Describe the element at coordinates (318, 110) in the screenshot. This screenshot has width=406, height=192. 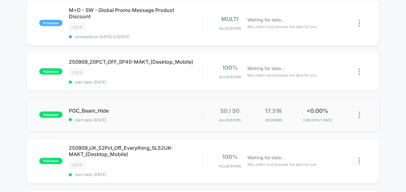
I see `span: +0.00%` at that location.